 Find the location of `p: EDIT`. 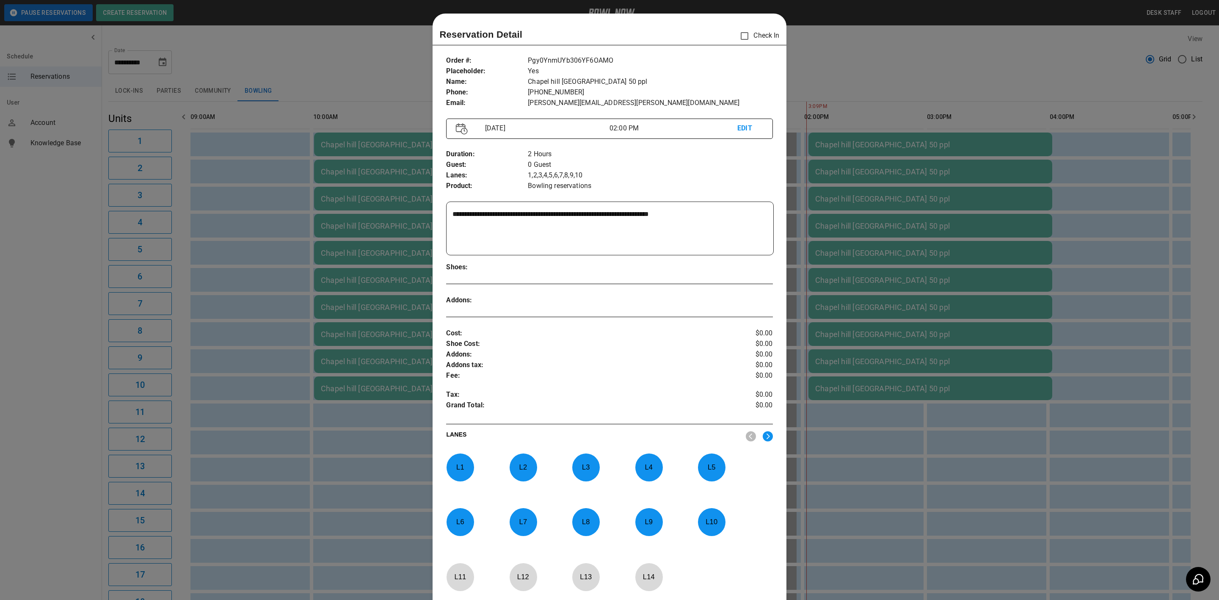

p: EDIT is located at coordinates (750, 128).